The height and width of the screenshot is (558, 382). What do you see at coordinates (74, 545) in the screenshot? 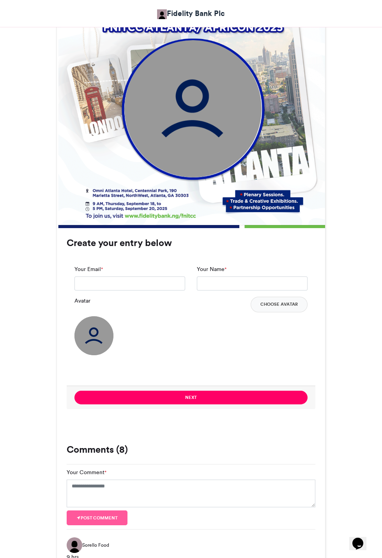
I see `img: Sorello` at bounding box center [74, 545].